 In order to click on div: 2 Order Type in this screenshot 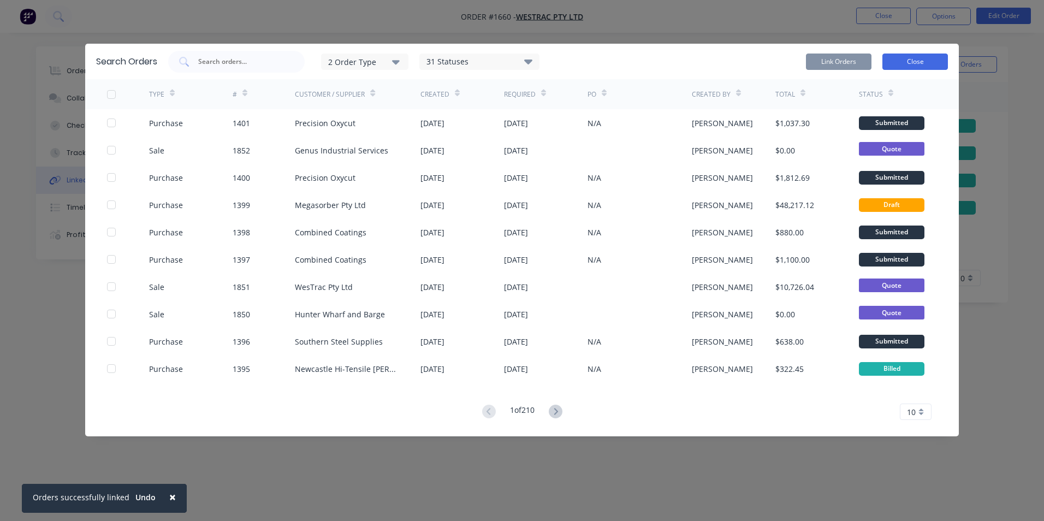, I will do `click(365, 61)`.